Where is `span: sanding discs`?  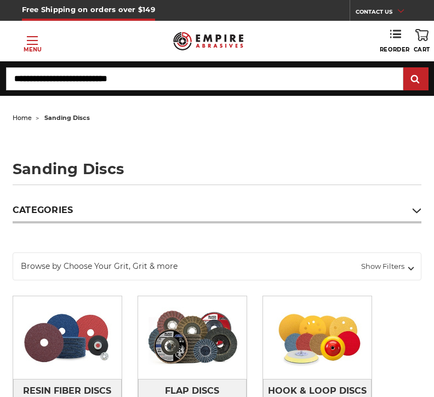 span: sanding discs is located at coordinates (67, 118).